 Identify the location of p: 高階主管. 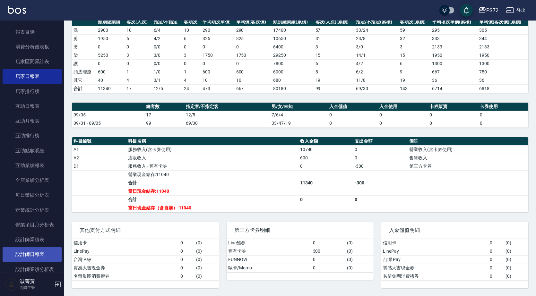
(36, 288).